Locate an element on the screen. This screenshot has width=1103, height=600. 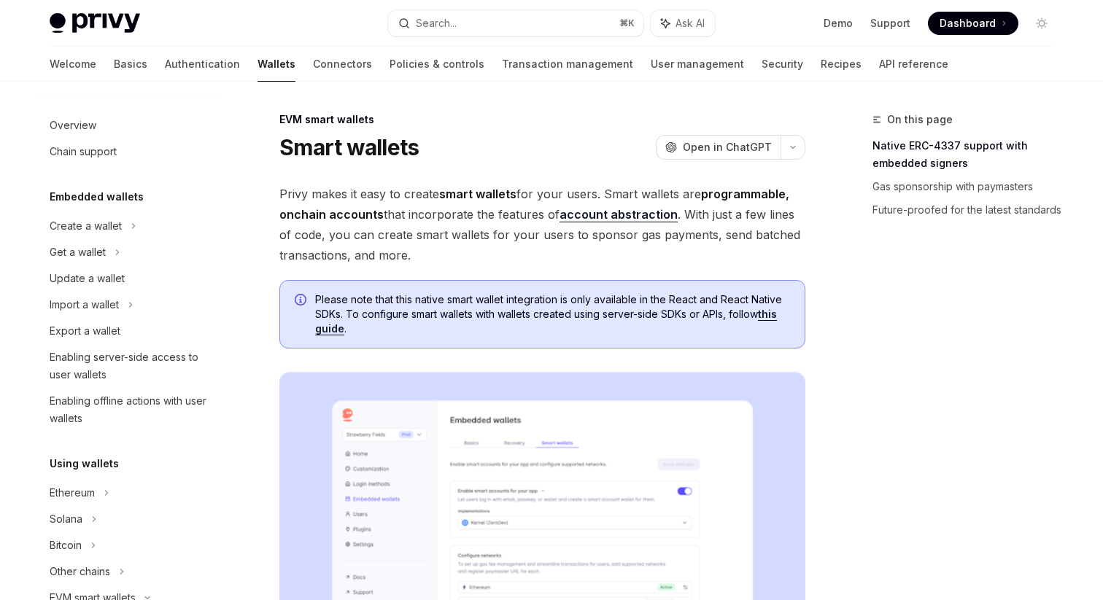
div: Overview is located at coordinates (73, 125).